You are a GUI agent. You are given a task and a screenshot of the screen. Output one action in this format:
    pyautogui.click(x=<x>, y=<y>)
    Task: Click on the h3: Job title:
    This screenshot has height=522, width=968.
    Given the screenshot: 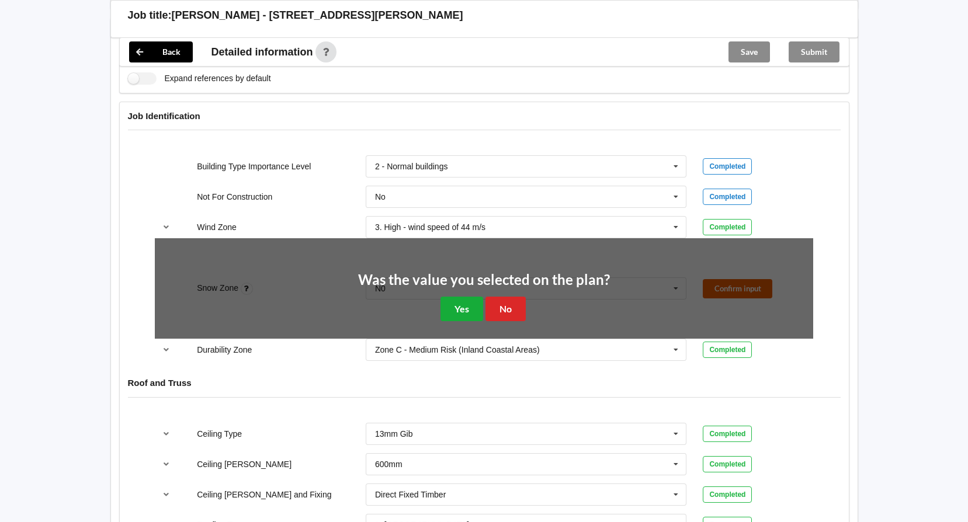 What is the action you would take?
    pyautogui.click(x=150, y=15)
    